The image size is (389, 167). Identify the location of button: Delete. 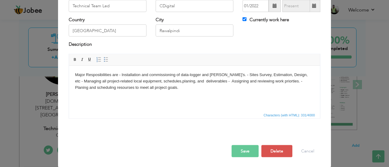
(277, 151).